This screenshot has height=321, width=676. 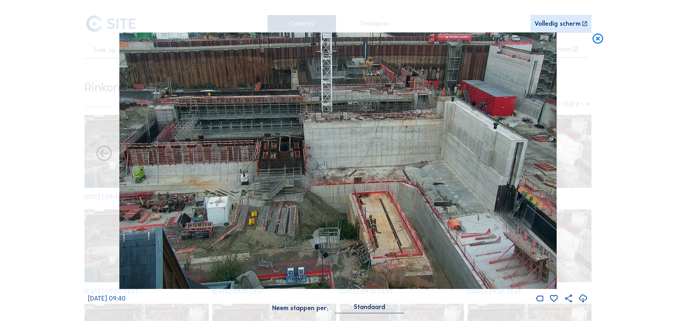 I want to click on i: Back, so click(x=572, y=154).